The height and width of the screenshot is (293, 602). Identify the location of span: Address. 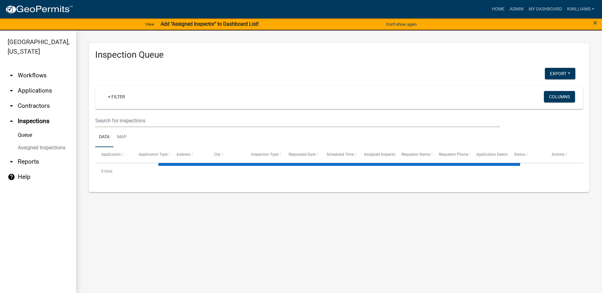
(184, 155).